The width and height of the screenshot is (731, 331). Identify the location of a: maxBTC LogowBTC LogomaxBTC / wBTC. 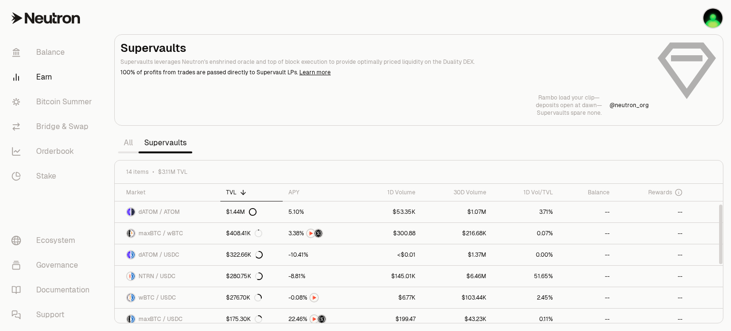
(167, 233).